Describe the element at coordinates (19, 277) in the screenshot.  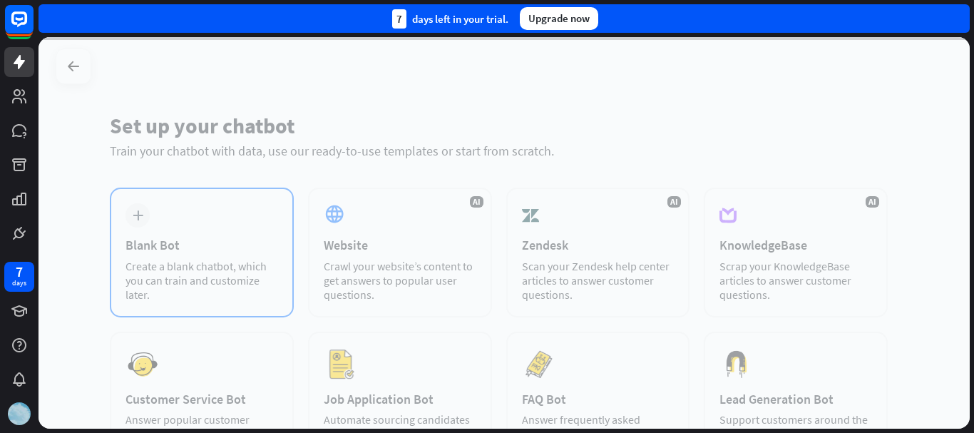
I see `a: 7 days` at that location.